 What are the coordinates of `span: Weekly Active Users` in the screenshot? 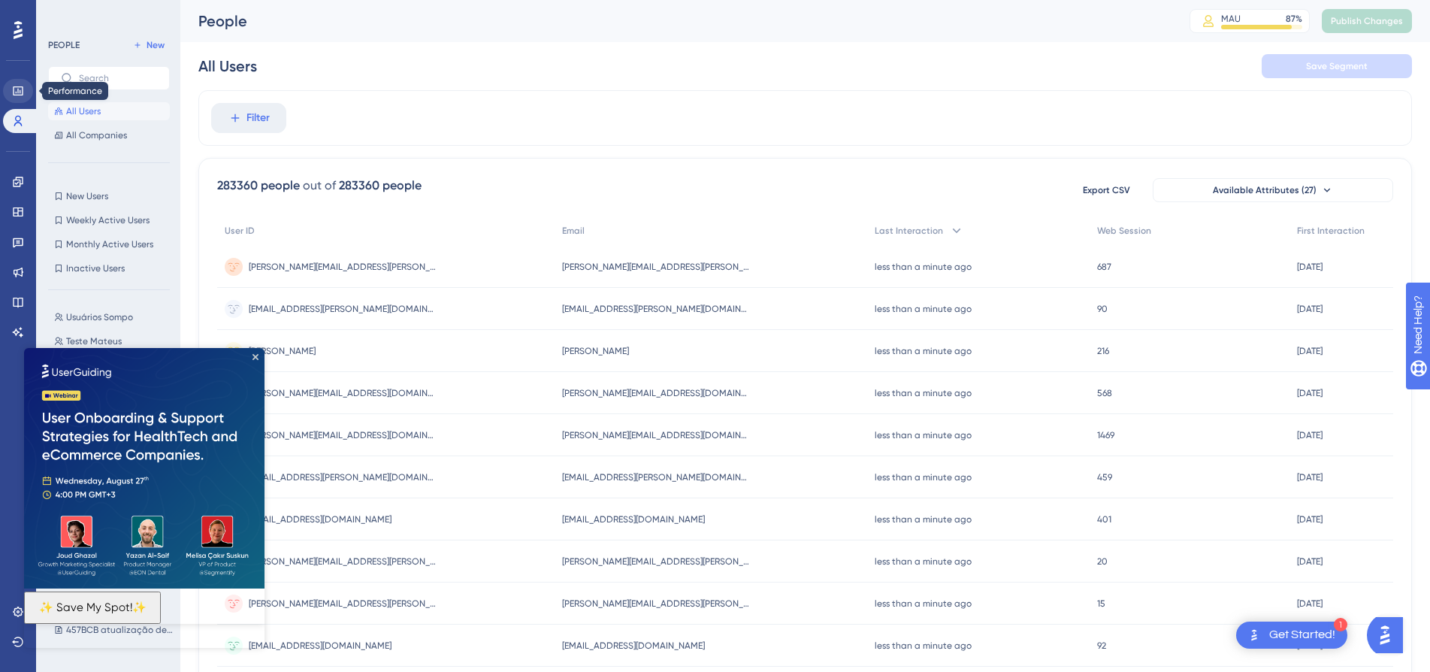 It's located at (107, 220).